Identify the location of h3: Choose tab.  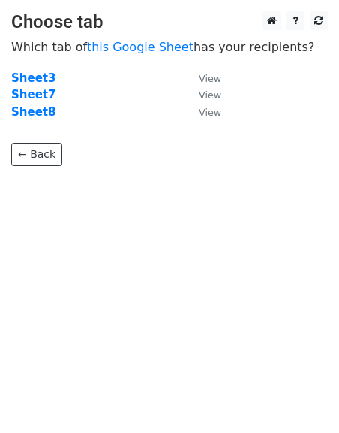
(170, 22).